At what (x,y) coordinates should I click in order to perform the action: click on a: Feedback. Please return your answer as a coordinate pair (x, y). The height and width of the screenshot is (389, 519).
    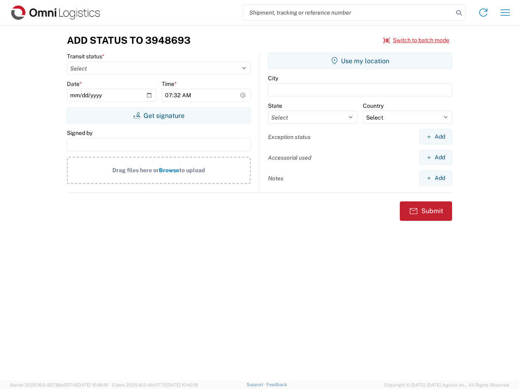
    Looking at the image, I should click on (276, 385).